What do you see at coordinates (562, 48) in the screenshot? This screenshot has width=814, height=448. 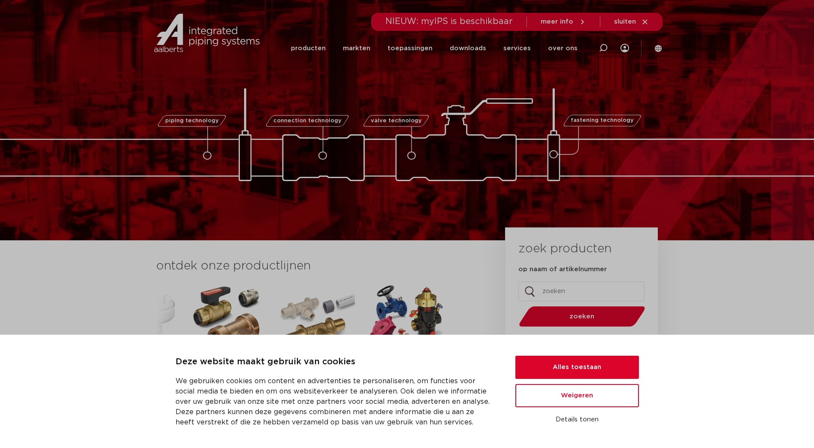 I see `a: over ons` at bounding box center [562, 48].